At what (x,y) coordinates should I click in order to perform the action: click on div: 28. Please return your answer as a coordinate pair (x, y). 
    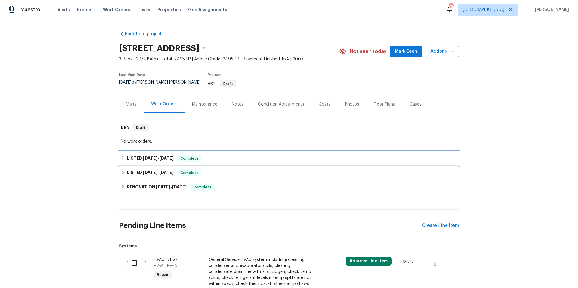
    Looking at the image, I should click on (451, 7).